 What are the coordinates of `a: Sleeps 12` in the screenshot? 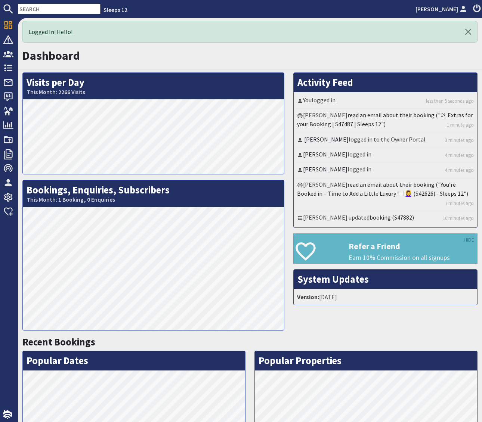 It's located at (115, 10).